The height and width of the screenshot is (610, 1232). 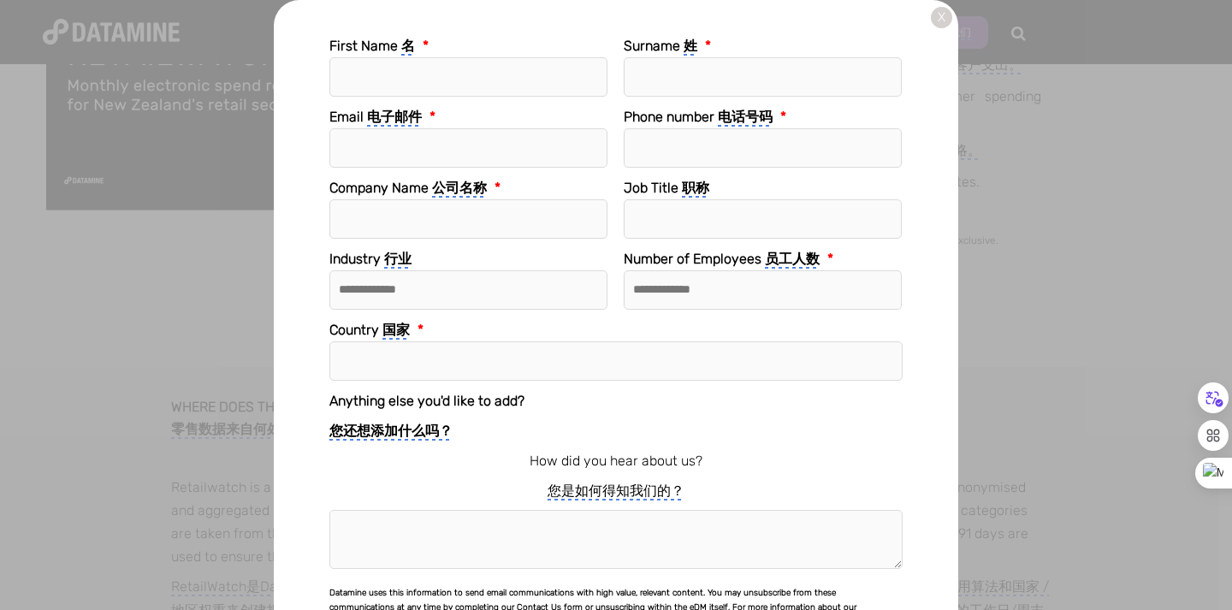 What do you see at coordinates (695, 188) in the screenshot?
I see `monica-translate-translate: 职称` at bounding box center [695, 188].